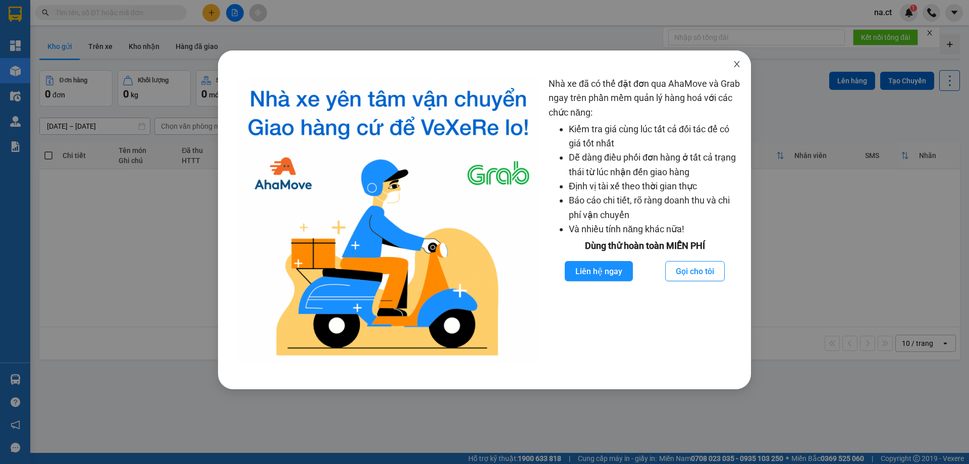  I want to click on button: Gọi cho tôi, so click(695, 271).